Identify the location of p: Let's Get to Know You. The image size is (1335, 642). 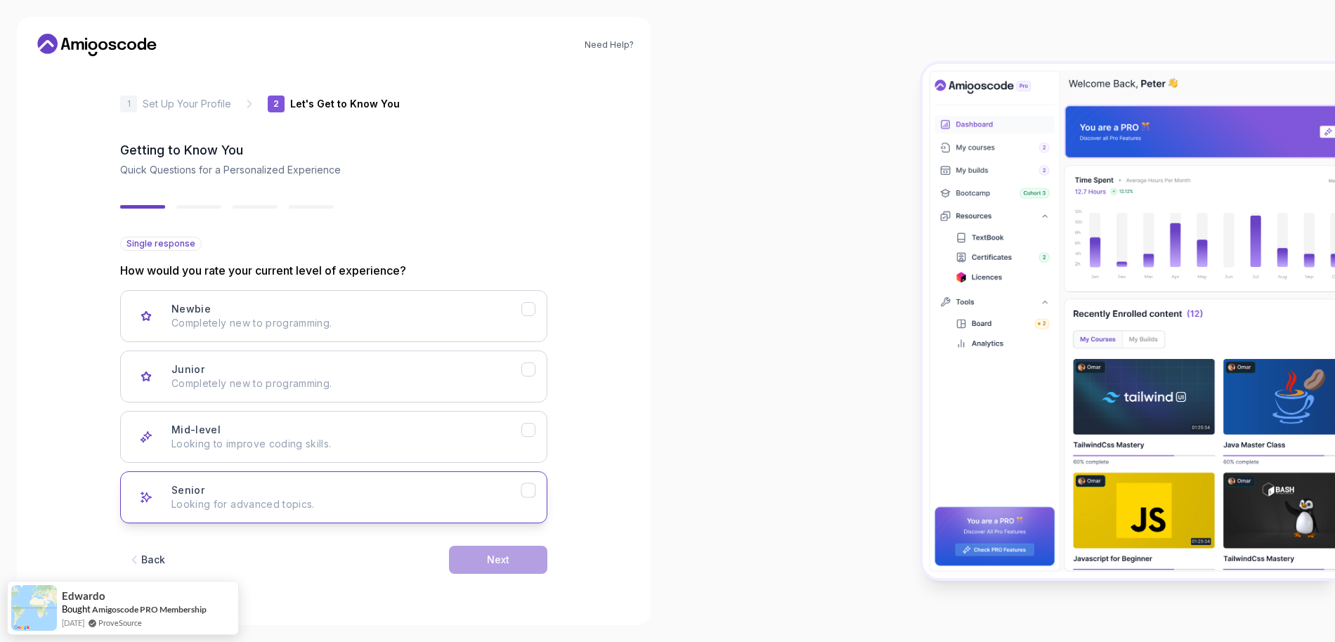
(345, 104).